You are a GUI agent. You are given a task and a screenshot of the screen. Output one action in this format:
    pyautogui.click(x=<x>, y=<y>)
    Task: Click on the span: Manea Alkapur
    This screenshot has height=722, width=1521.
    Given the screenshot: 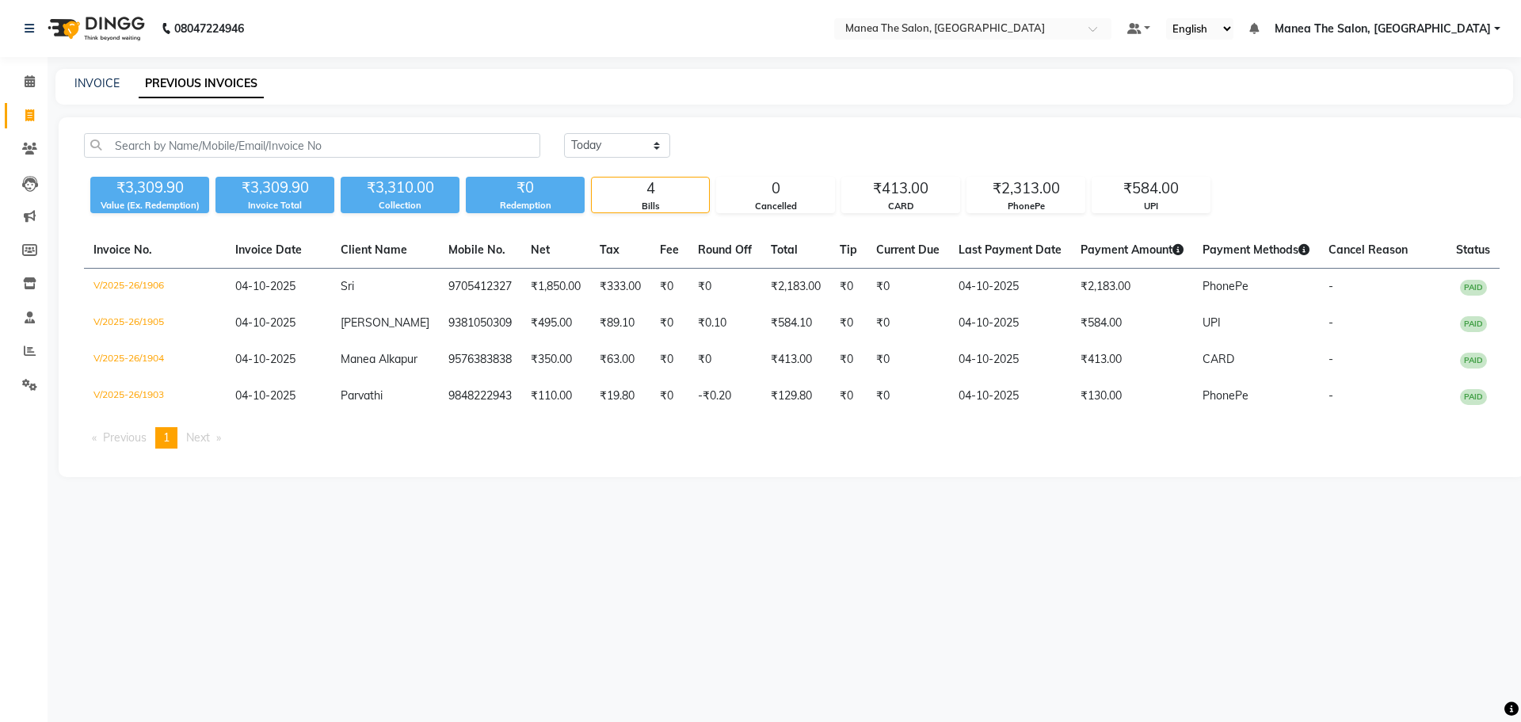 What is the action you would take?
    pyautogui.click(x=379, y=359)
    